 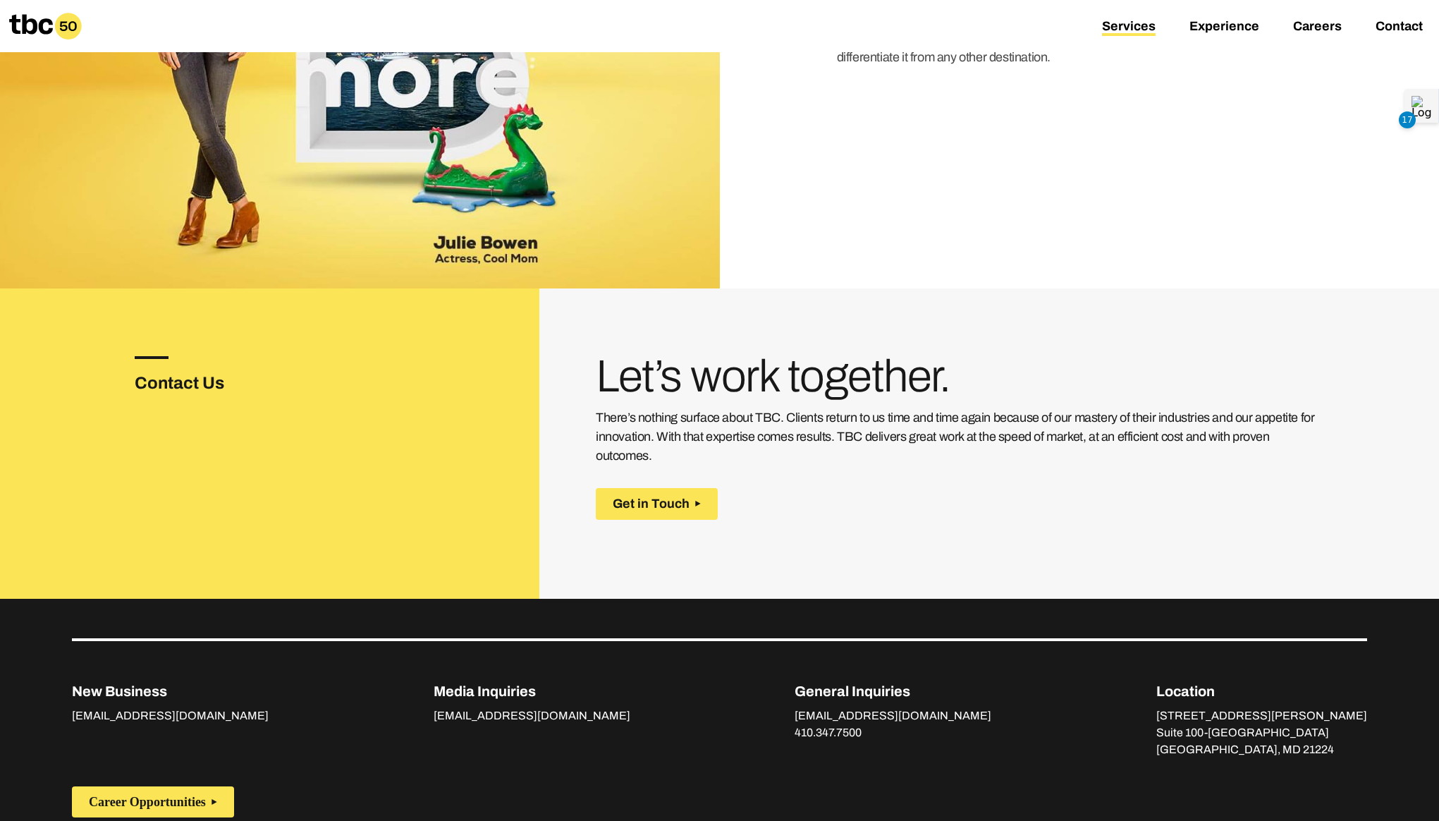 I want to click on p: New Business, so click(x=170, y=691).